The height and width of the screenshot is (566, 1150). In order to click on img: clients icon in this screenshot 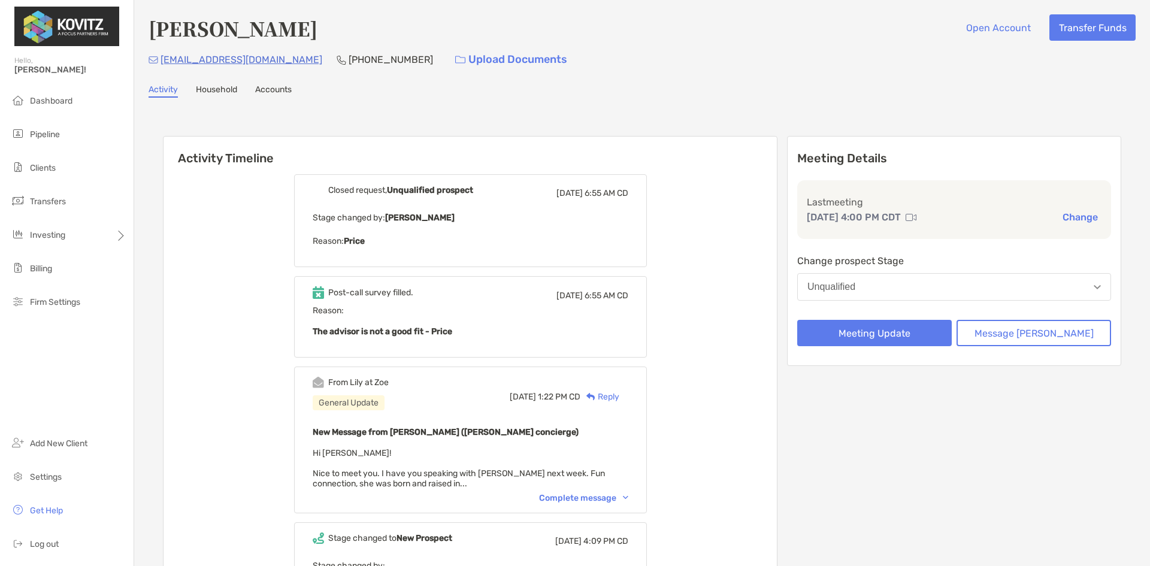, I will do `click(18, 167)`.